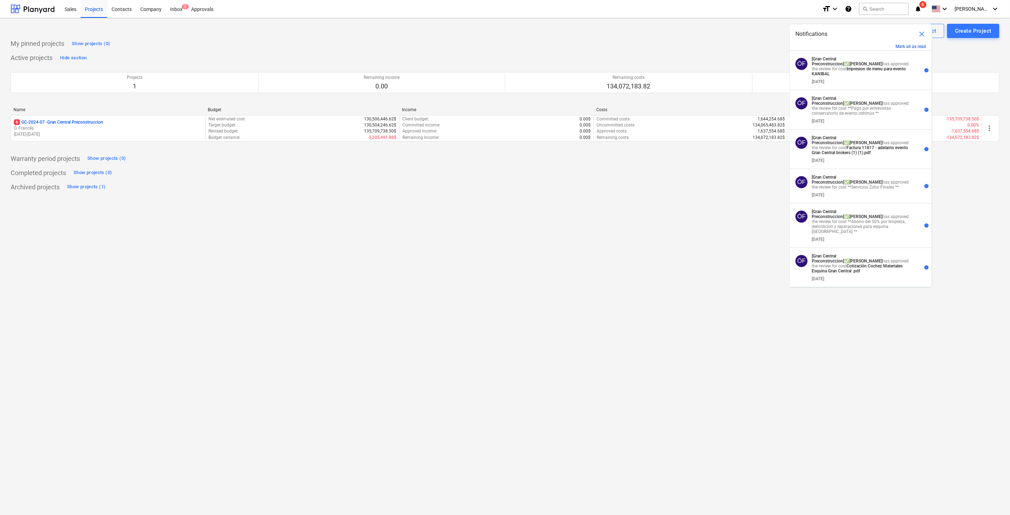  What do you see at coordinates (227, 119) in the screenshot?
I see `p: Net estimated cost :` at bounding box center [227, 119].